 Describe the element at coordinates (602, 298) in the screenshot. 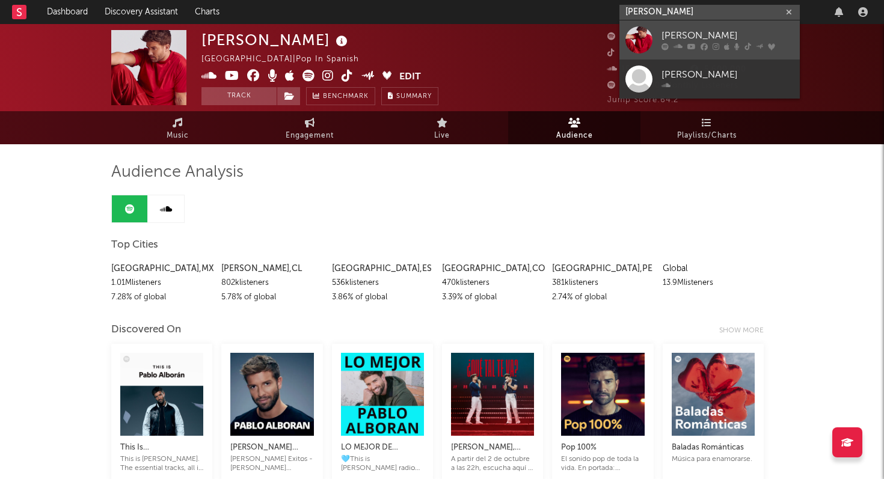

I see `div: 2.74 % of global` at that location.